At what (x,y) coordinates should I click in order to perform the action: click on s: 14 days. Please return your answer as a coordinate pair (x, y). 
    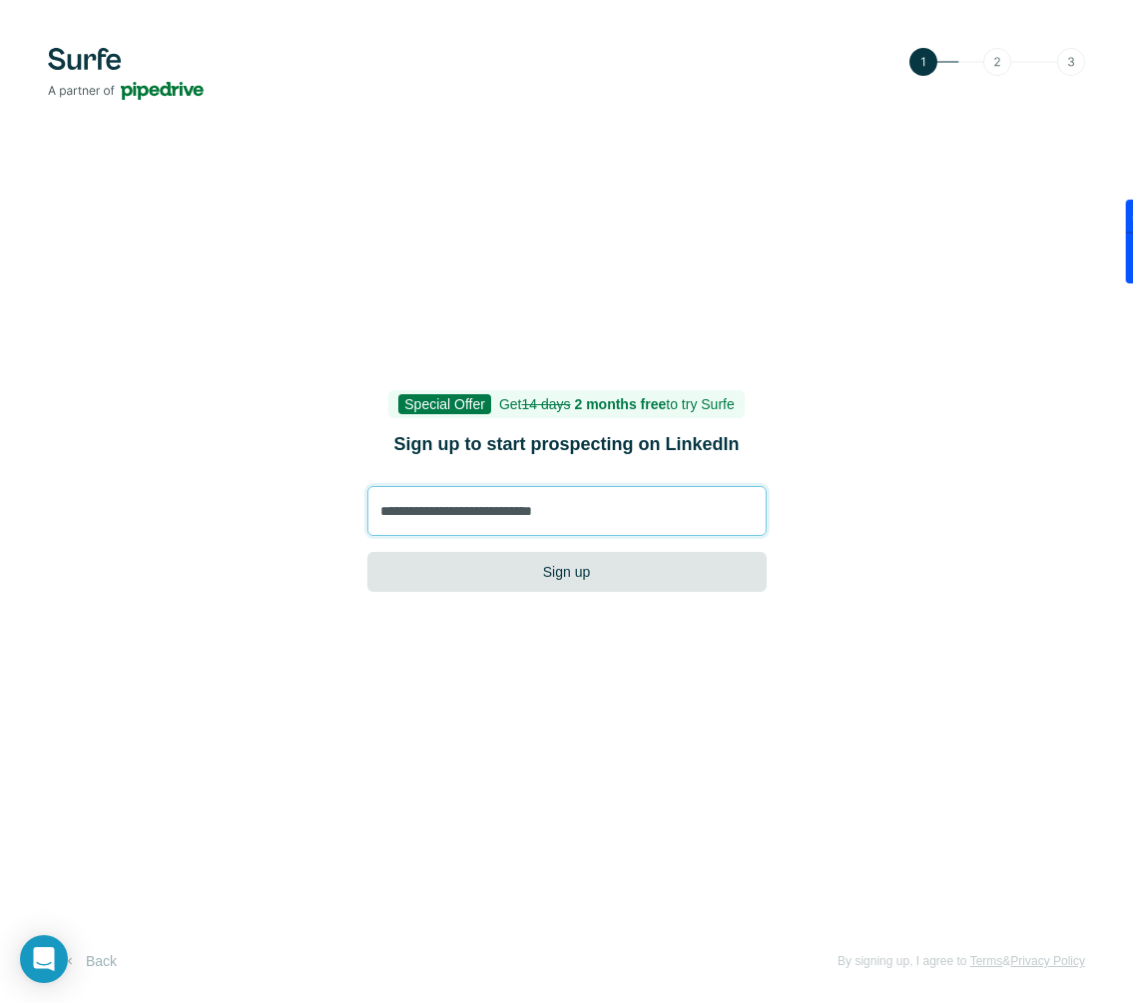
    Looking at the image, I should click on (546, 404).